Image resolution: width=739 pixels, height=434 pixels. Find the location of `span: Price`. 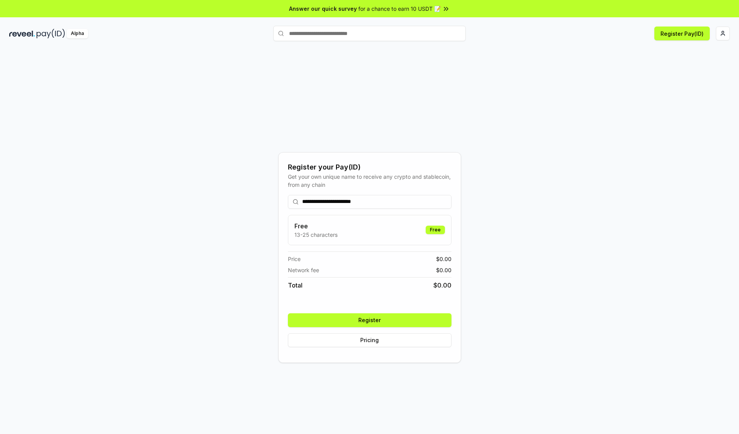

span: Price is located at coordinates (294, 259).